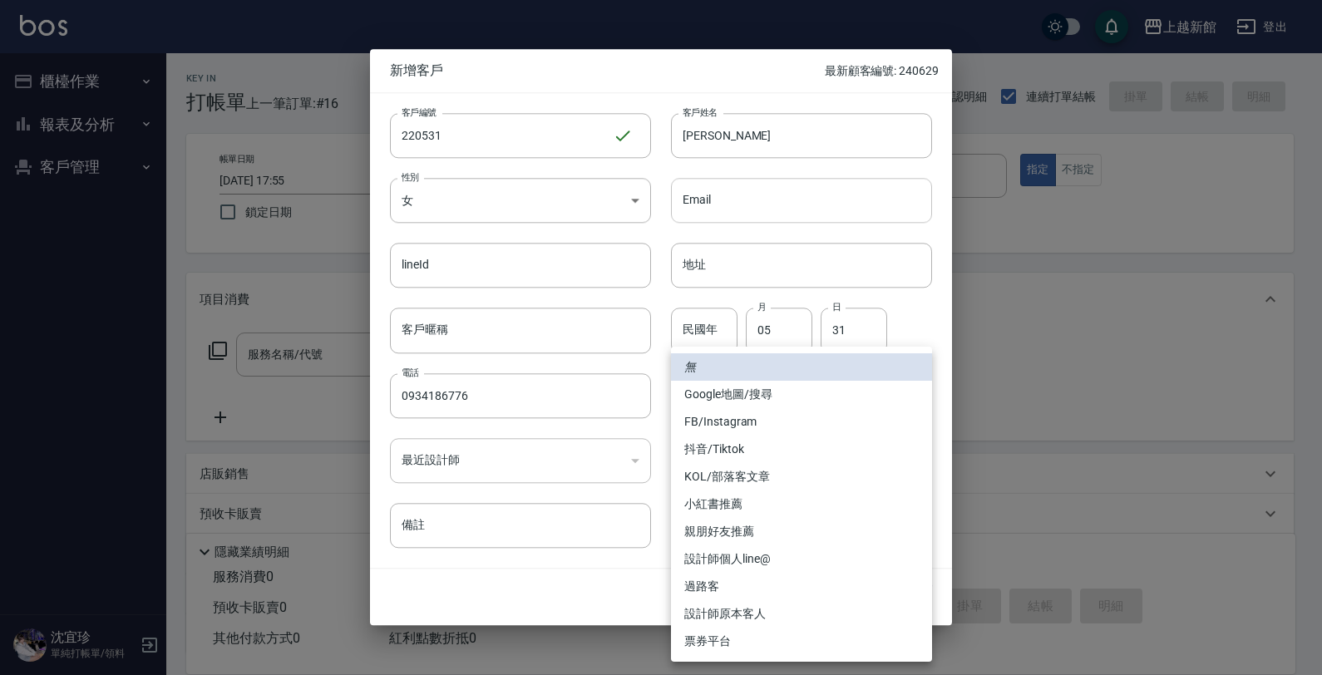  I want to click on li: 小紅書推薦, so click(801, 504).